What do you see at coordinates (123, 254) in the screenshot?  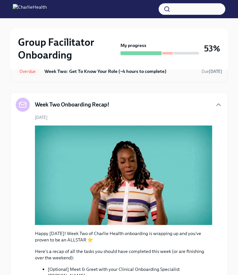 I see `p: Here's a recap of all the tasks you should have completed this week (or are finishing over the we...` at bounding box center [123, 254].